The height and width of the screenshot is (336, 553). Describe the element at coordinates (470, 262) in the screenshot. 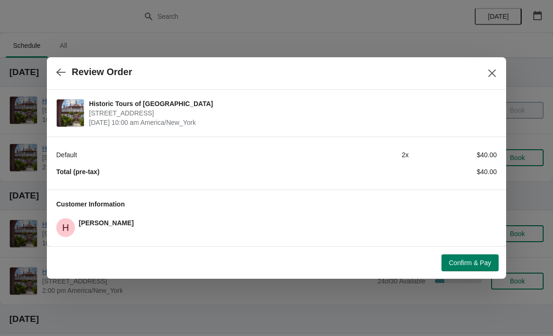

I see `span: Confirm & Pay` at that location.